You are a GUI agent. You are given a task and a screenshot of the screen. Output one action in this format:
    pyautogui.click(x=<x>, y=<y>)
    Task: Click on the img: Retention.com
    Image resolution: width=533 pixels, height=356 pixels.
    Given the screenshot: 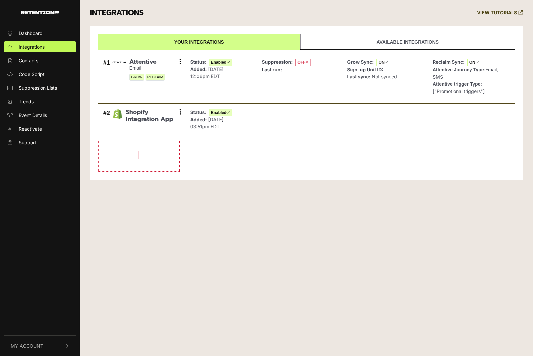 What is the action you would take?
    pyautogui.click(x=40, y=12)
    